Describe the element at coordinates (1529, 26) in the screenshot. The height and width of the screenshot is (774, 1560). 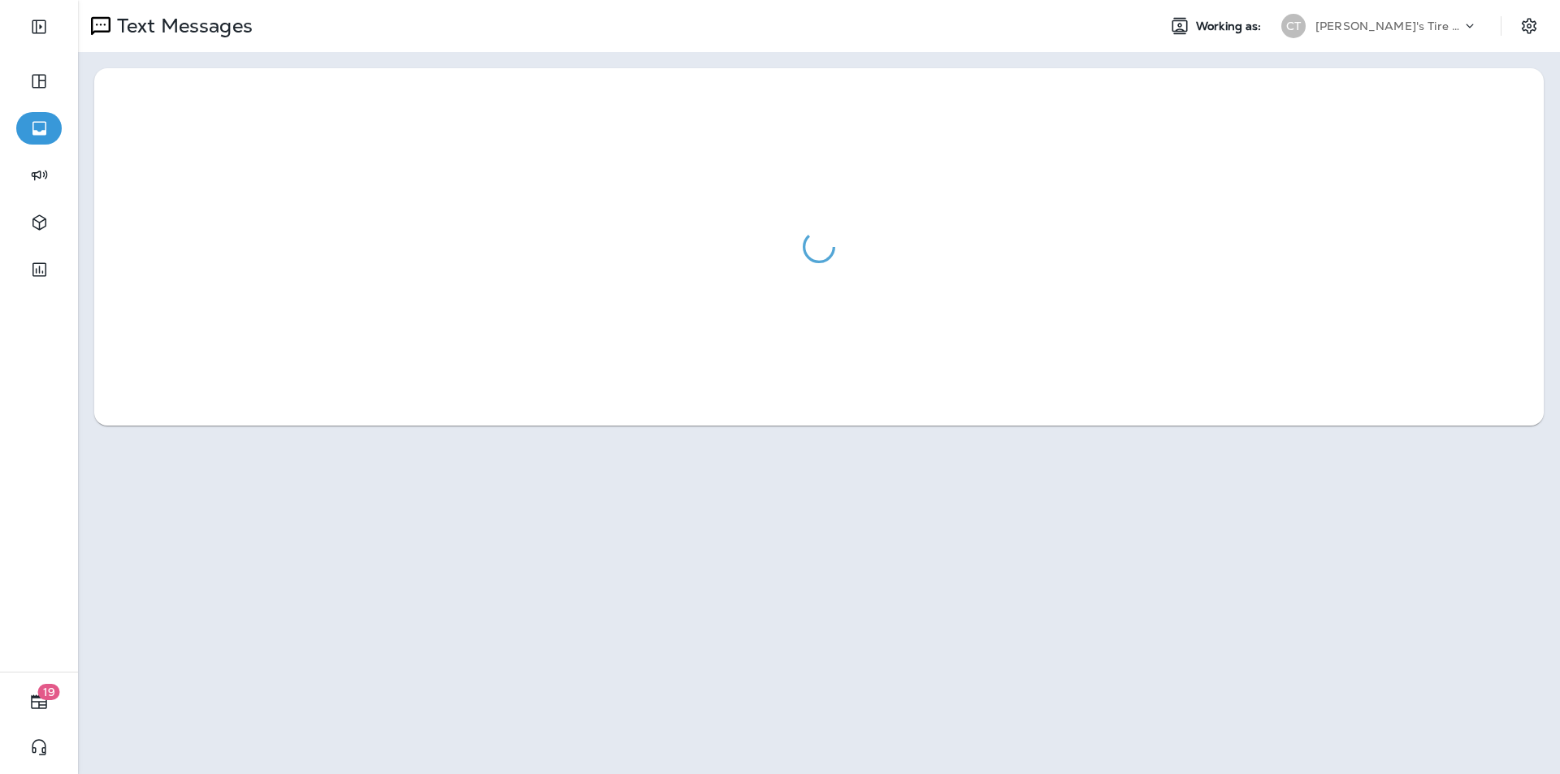
I see `button: Settings` at that location.